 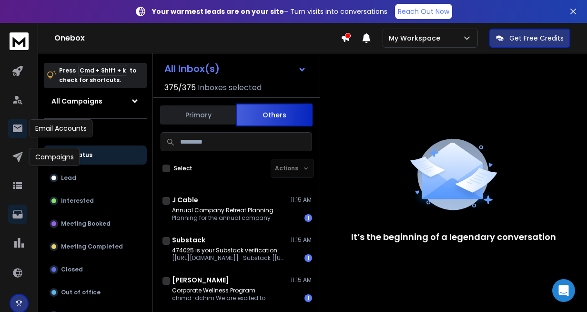 I want to click on p: Meeting Booked, so click(x=86, y=224).